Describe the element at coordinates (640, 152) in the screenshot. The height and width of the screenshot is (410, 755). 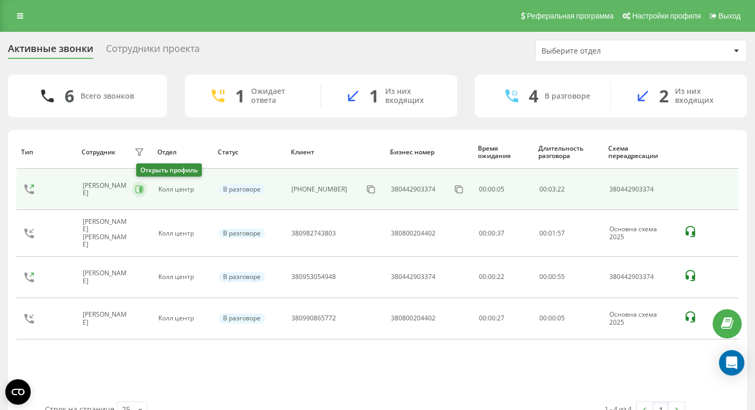
I see `div: Схема переадресации` at that location.